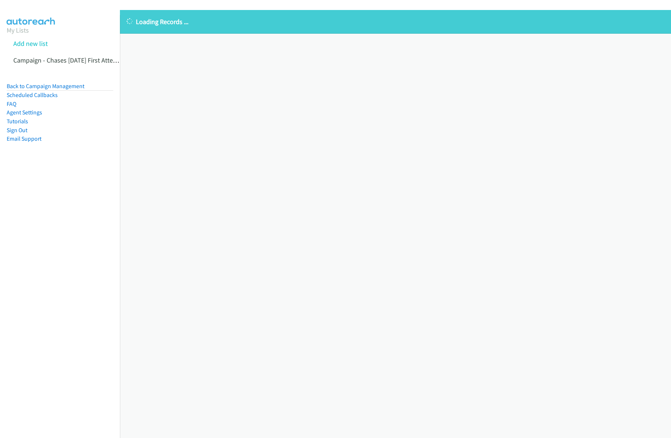  I want to click on a: Back to Campaign Management, so click(46, 86).